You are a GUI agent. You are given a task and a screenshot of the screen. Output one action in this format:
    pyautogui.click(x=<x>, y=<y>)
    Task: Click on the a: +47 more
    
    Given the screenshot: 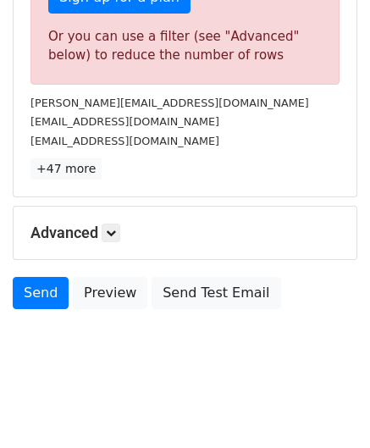 What is the action you would take?
    pyautogui.click(x=66, y=168)
    